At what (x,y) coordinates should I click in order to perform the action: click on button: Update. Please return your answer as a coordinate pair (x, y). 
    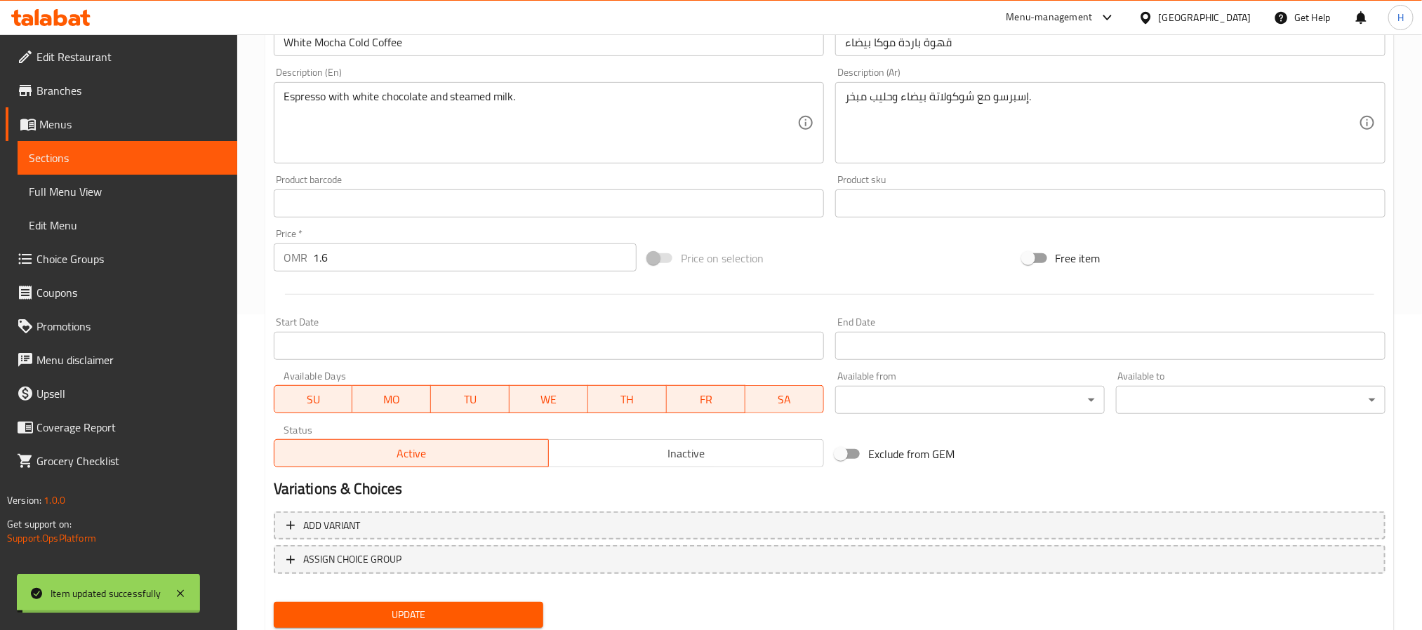
    Looking at the image, I should click on (408, 615).